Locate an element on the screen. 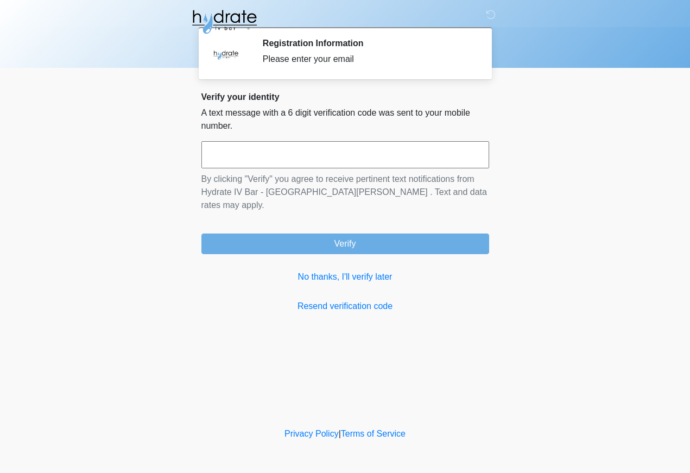 This screenshot has height=473, width=690. div: Please enter your email is located at coordinates (368, 59).